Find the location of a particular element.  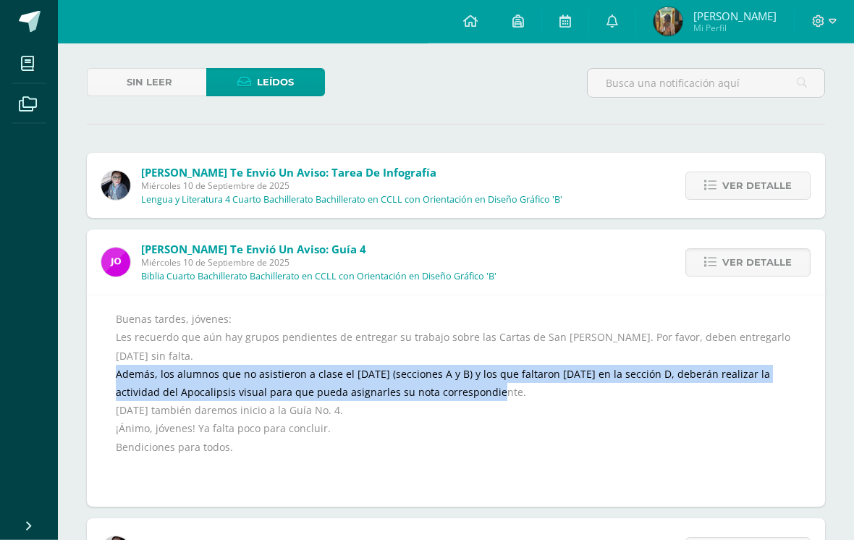

p: Lengua y Literatura 4 Cuarto Bachillerato Bachillerato en CCLL con Orientación en Diseño Gráfico 'B' is located at coordinates (352, 200).